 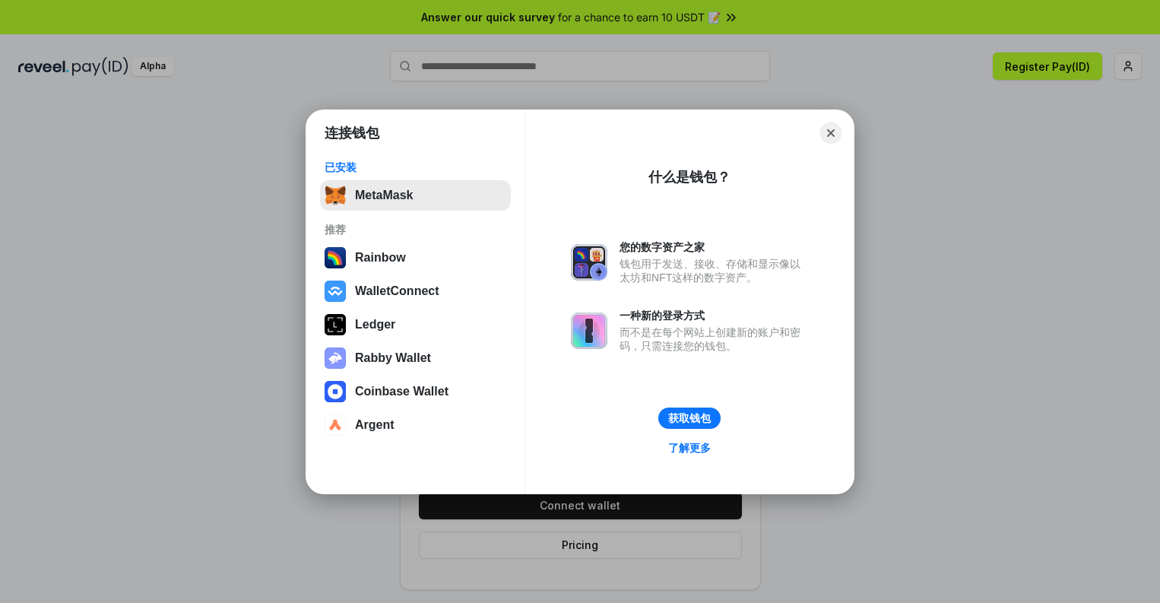 What do you see at coordinates (415, 325) in the screenshot?
I see `button: Ledger` at bounding box center [415, 325].